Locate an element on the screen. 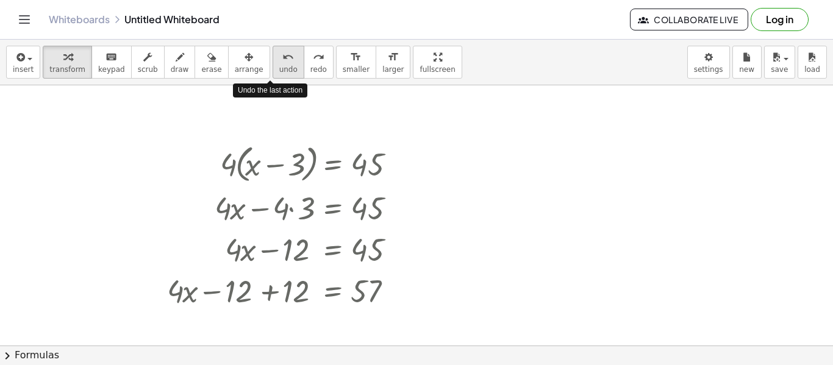  span: transform is located at coordinates (67, 70).